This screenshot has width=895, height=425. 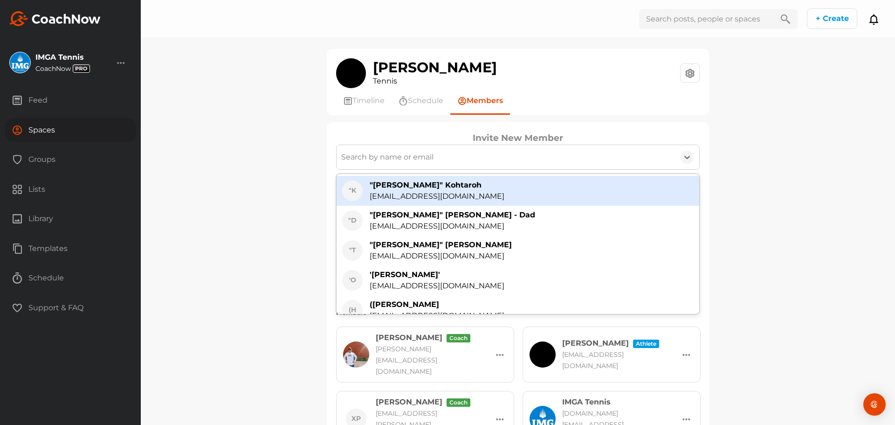 What do you see at coordinates (426, 101) in the screenshot?
I see `span: Schedule` at bounding box center [426, 101].